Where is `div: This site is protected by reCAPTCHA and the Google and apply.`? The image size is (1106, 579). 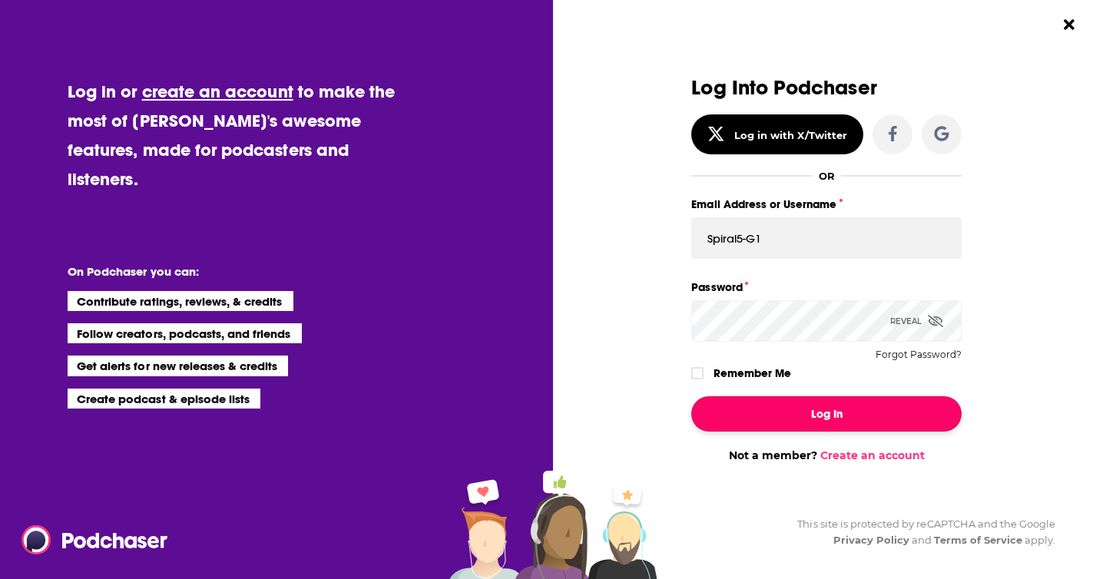 div: This site is protected by reCAPTCHA and the Google and apply. is located at coordinates (920, 532).